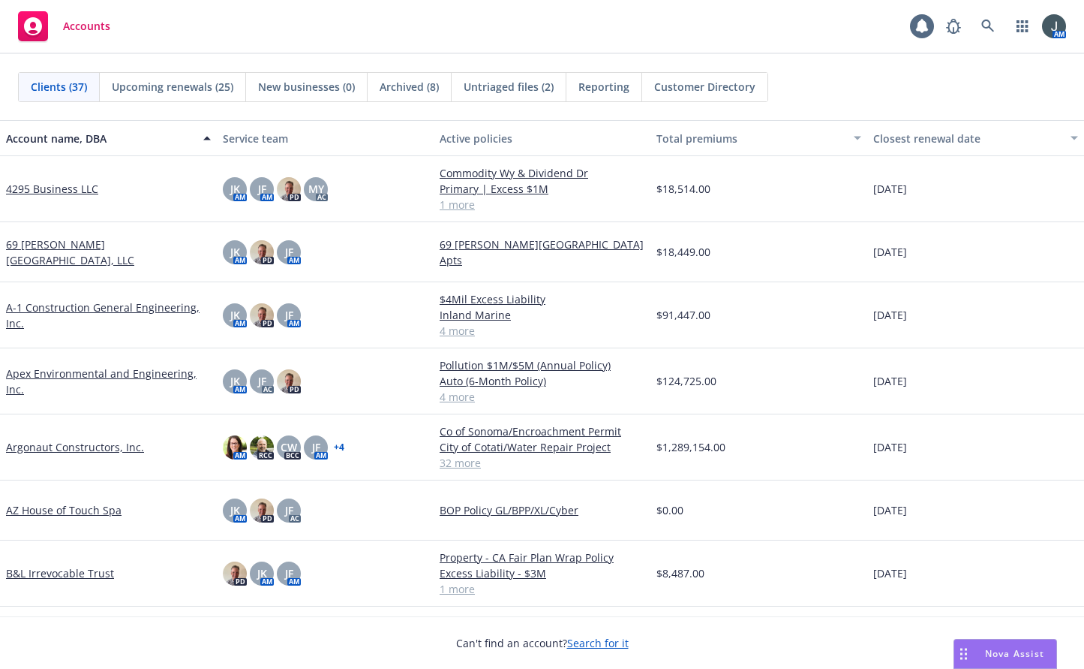  What do you see at coordinates (60, 573) in the screenshot?
I see `a: B&L Irrevocable Trust` at bounding box center [60, 573].